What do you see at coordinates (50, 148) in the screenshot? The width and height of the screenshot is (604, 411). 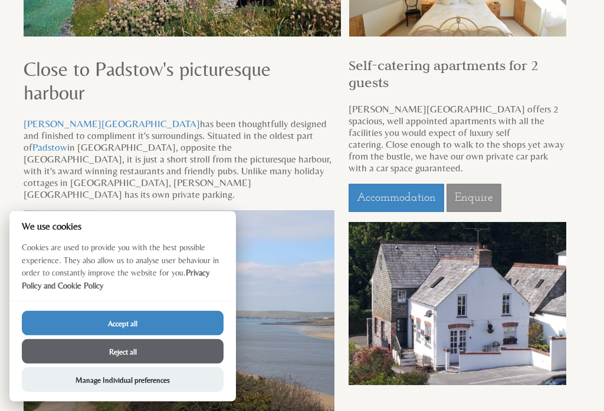 I see `a: Padstow` at bounding box center [50, 148].